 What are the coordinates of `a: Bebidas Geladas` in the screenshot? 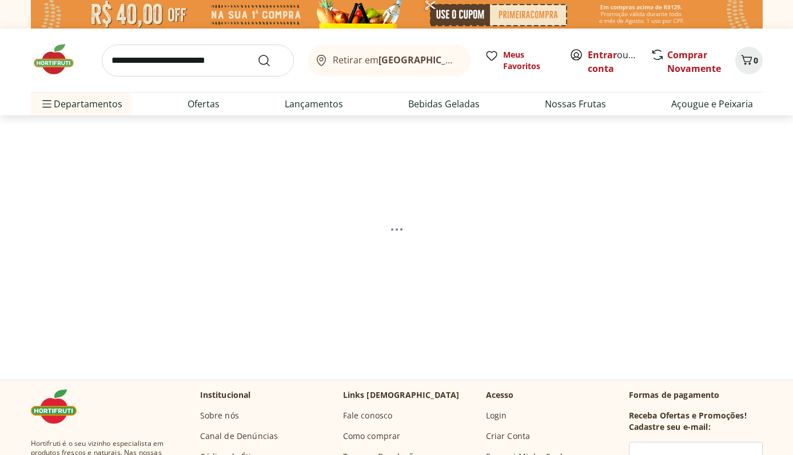 It's located at (443, 104).